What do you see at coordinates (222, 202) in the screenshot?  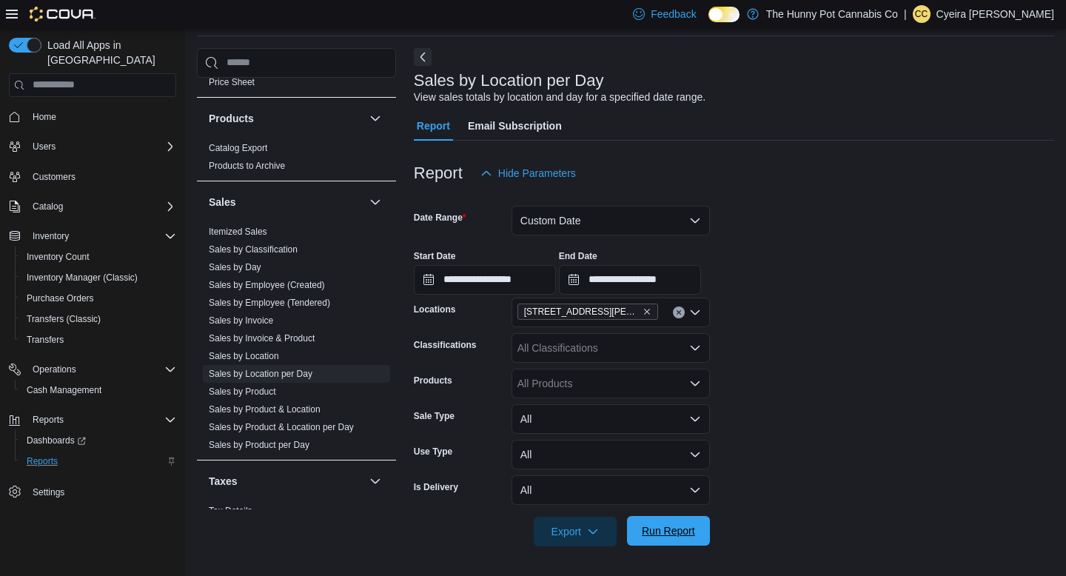 I see `h3: Sales` at bounding box center [222, 202].